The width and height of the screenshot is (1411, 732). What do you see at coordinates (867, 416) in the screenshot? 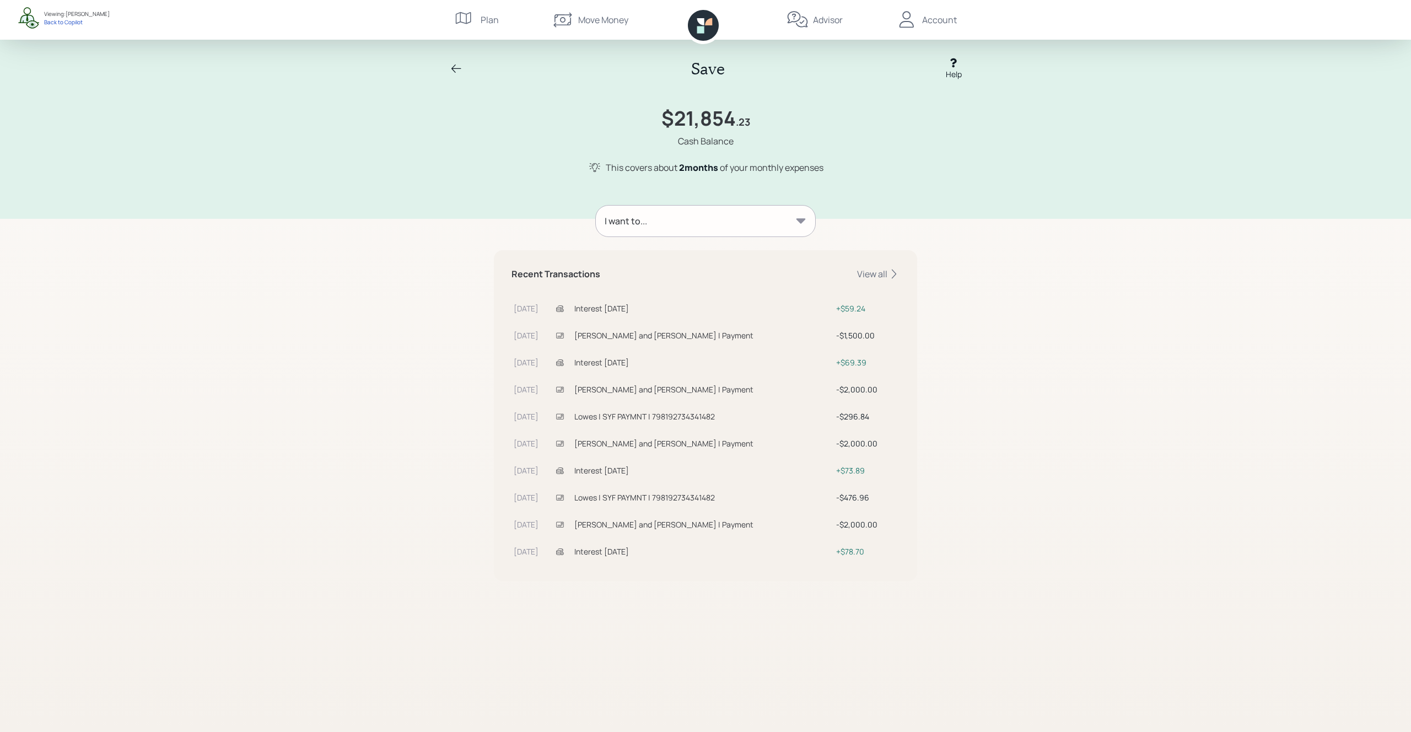
I see `div: $296.84` at bounding box center [867, 416].